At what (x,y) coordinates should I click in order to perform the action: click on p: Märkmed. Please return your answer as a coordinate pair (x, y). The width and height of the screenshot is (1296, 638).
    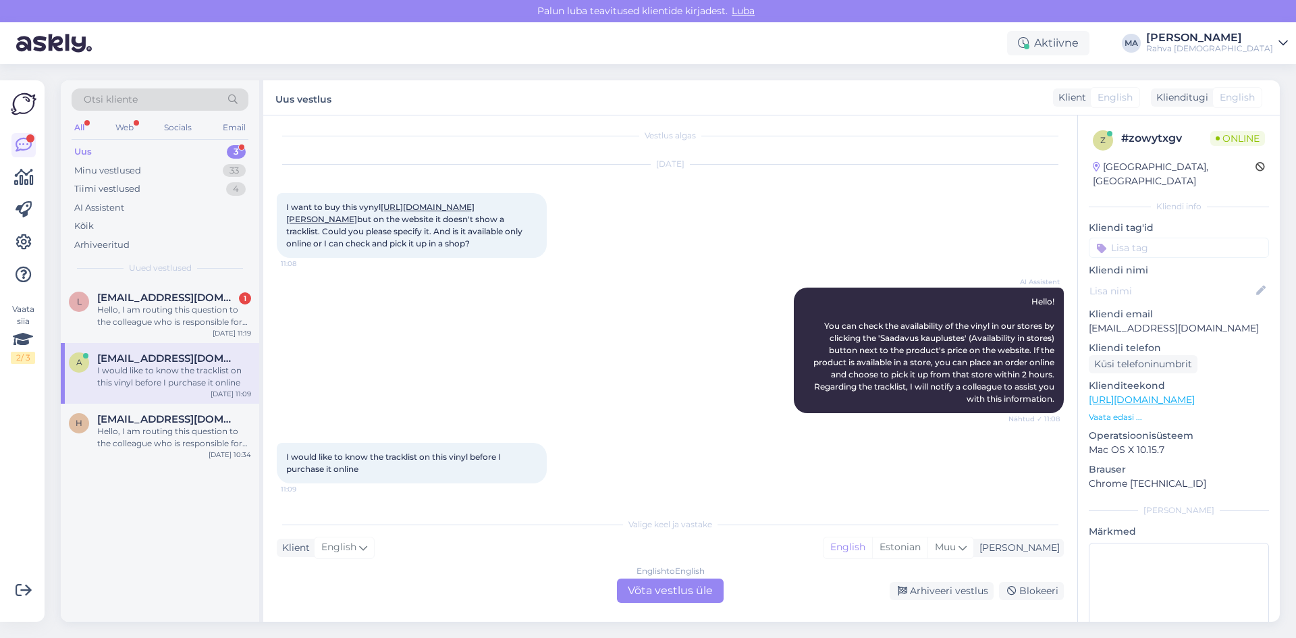
    Looking at the image, I should click on (1179, 531).